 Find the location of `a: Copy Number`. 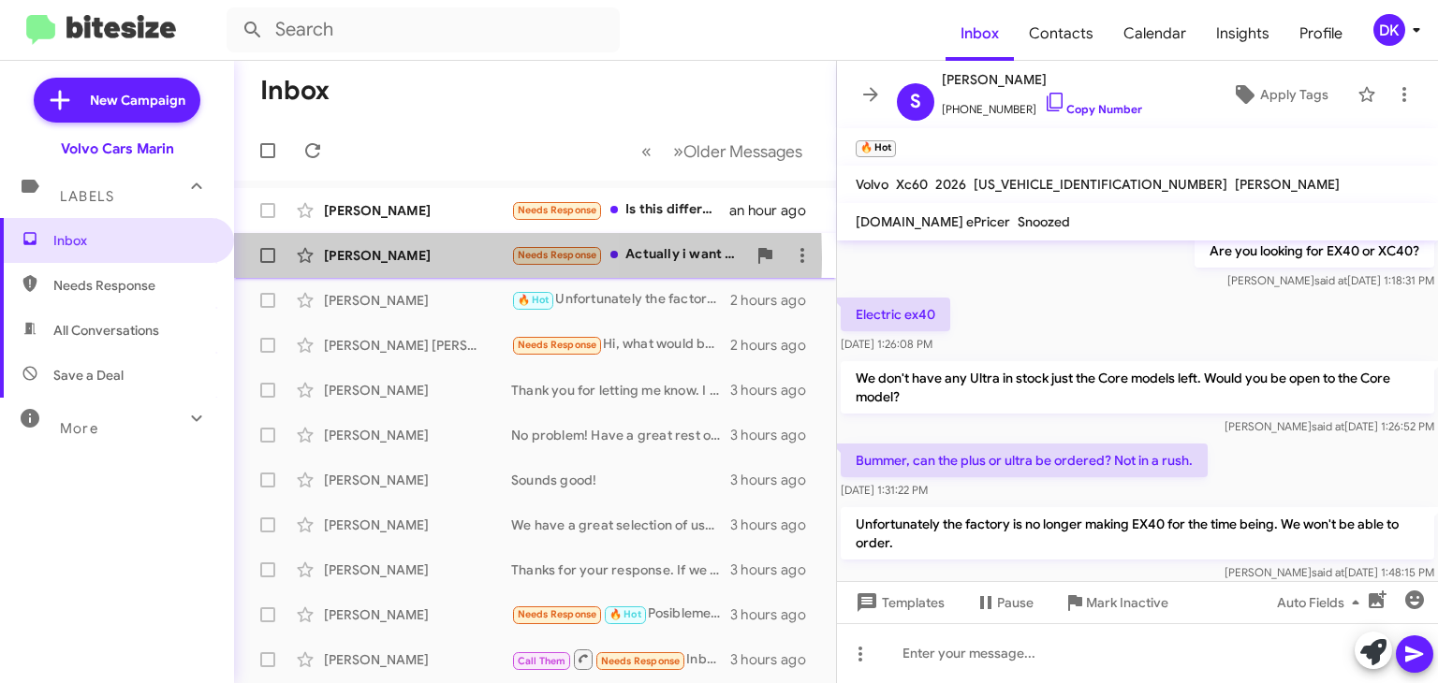

a: Copy Number is located at coordinates (1092, 109).